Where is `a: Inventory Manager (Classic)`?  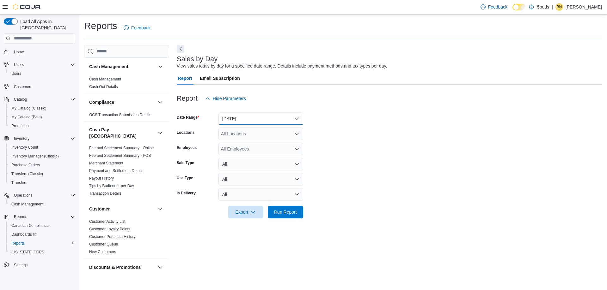 a: Inventory Manager (Classic) is located at coordinates (35, 156).